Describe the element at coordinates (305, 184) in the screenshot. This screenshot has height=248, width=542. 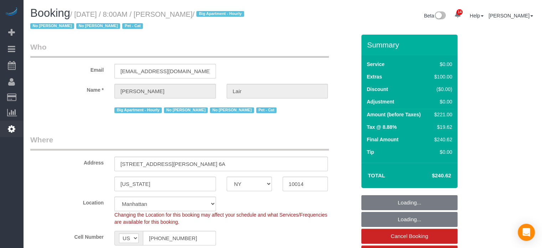
I see `input: Zip Code` at that location.